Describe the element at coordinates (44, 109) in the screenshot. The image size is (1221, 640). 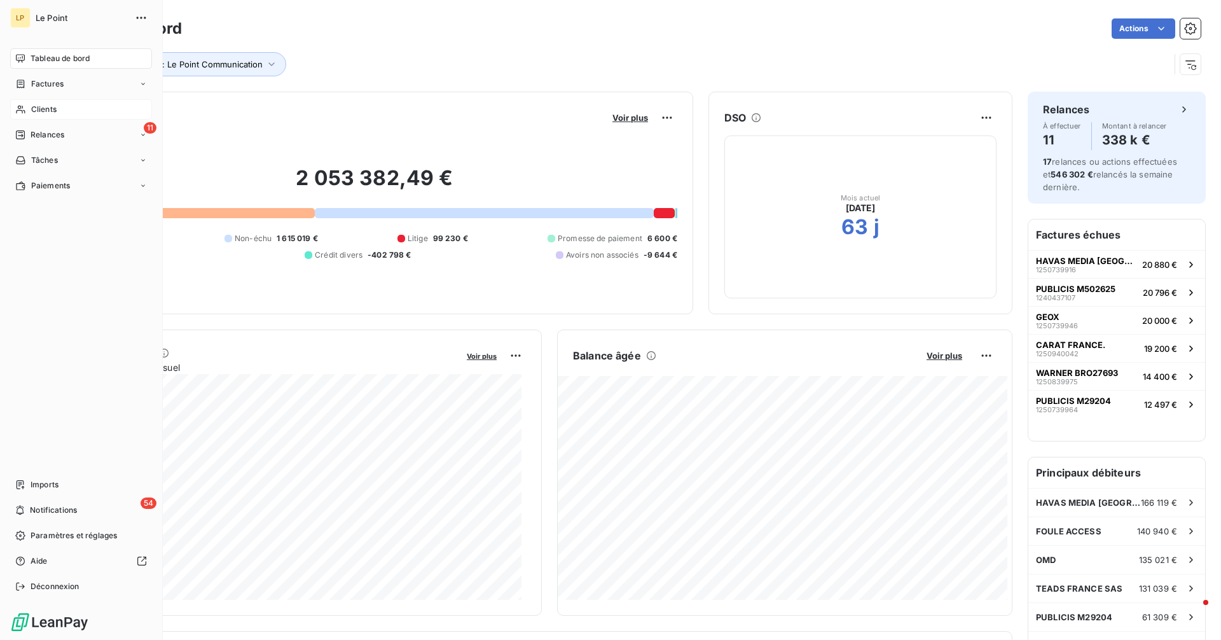
I see `span: Clients` at that location.